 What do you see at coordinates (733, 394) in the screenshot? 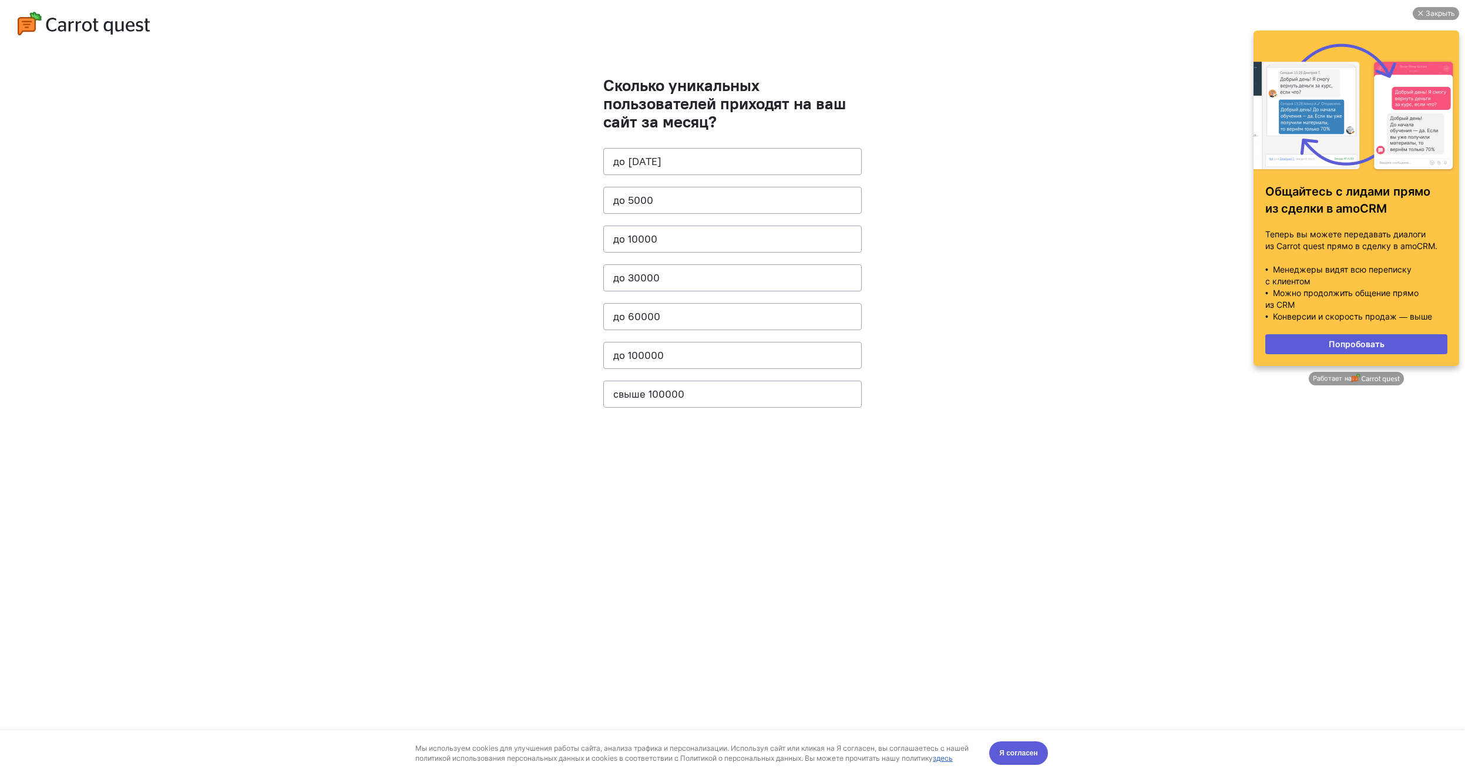
I see `button: свыше 100000` at bounding box center [733, 394].